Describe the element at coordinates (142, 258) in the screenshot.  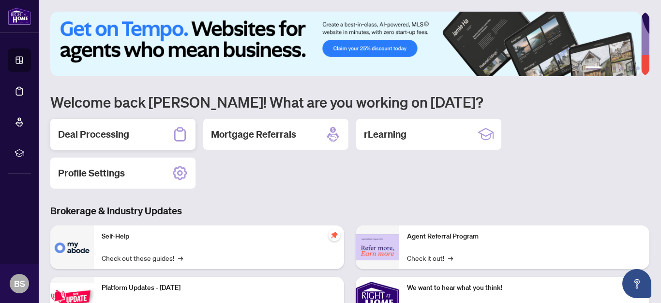
I see `a: Check out these guides!→` at that location.